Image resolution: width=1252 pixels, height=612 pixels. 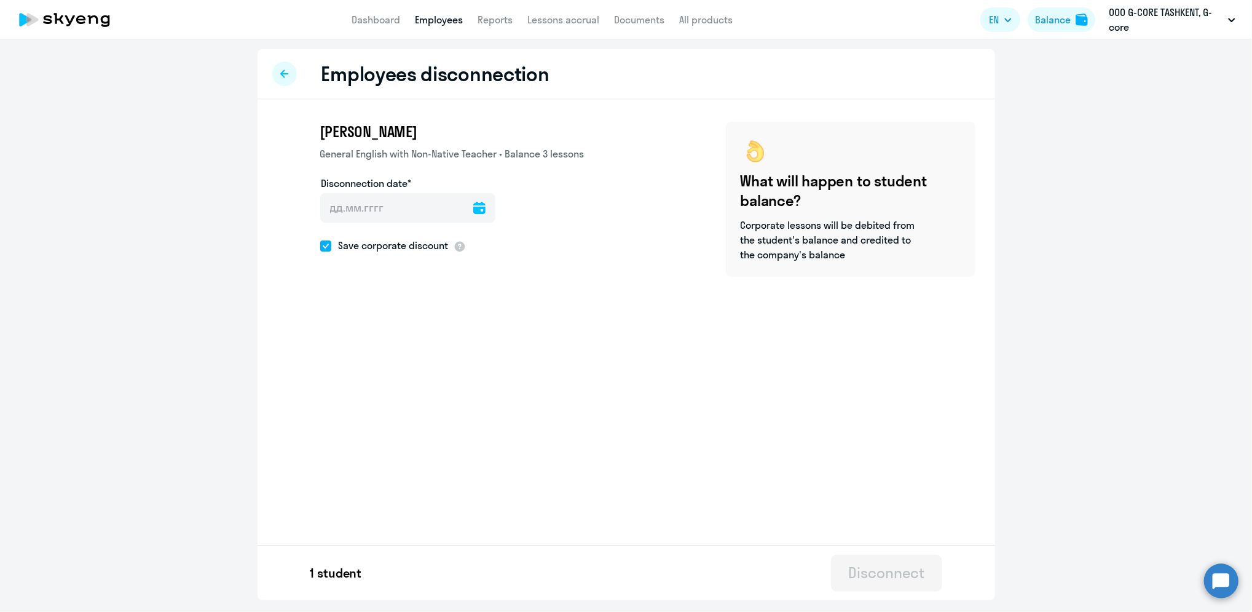 What do you see at coordinates (376, 20) in the screenshot?
I see `a: Dashboard` at bounding box center [376, 20].